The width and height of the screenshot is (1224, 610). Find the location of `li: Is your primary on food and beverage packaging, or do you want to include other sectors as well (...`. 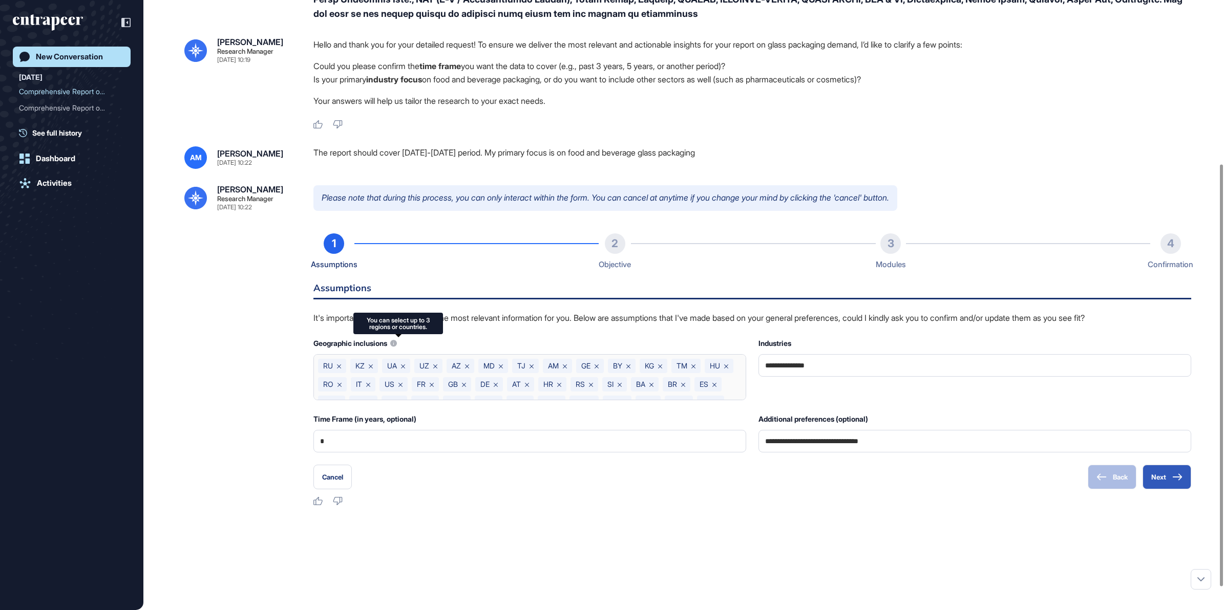

li: Is your primary on food and beverage packaging, or do you want to include other sectors as well (... is located at coordinates (752, 79).